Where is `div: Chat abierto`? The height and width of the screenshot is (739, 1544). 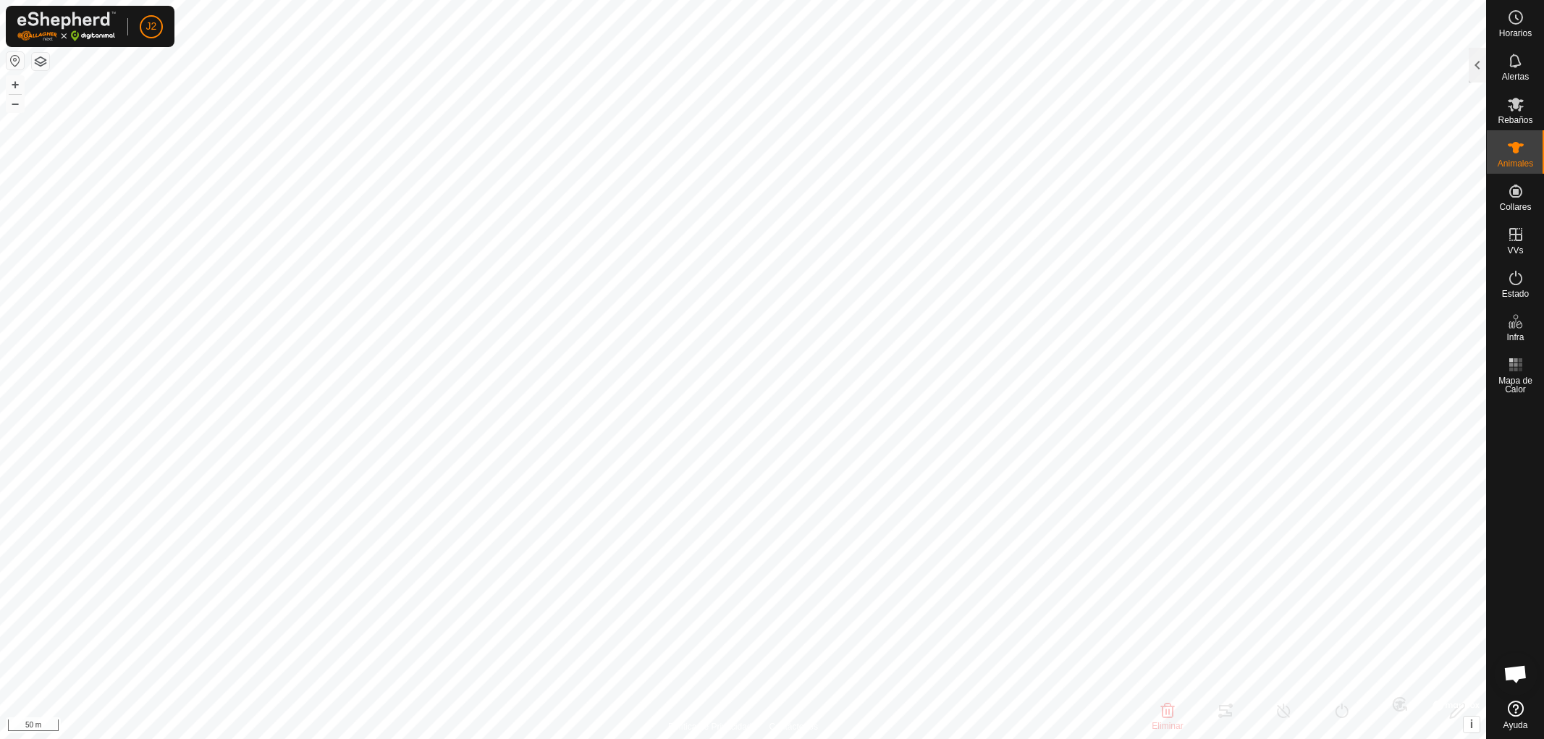
div: Chat abierto is located at coordinates (1516, 674).